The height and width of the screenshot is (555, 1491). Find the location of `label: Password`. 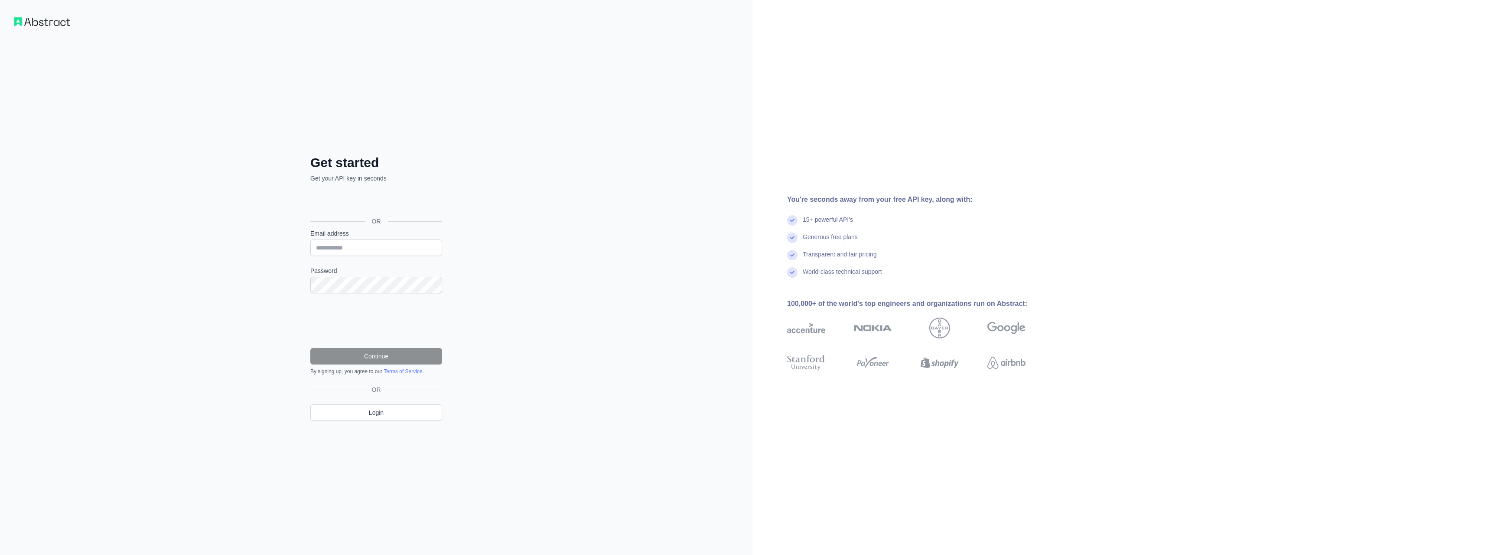

label: Password is located at coordinates (376, 271).